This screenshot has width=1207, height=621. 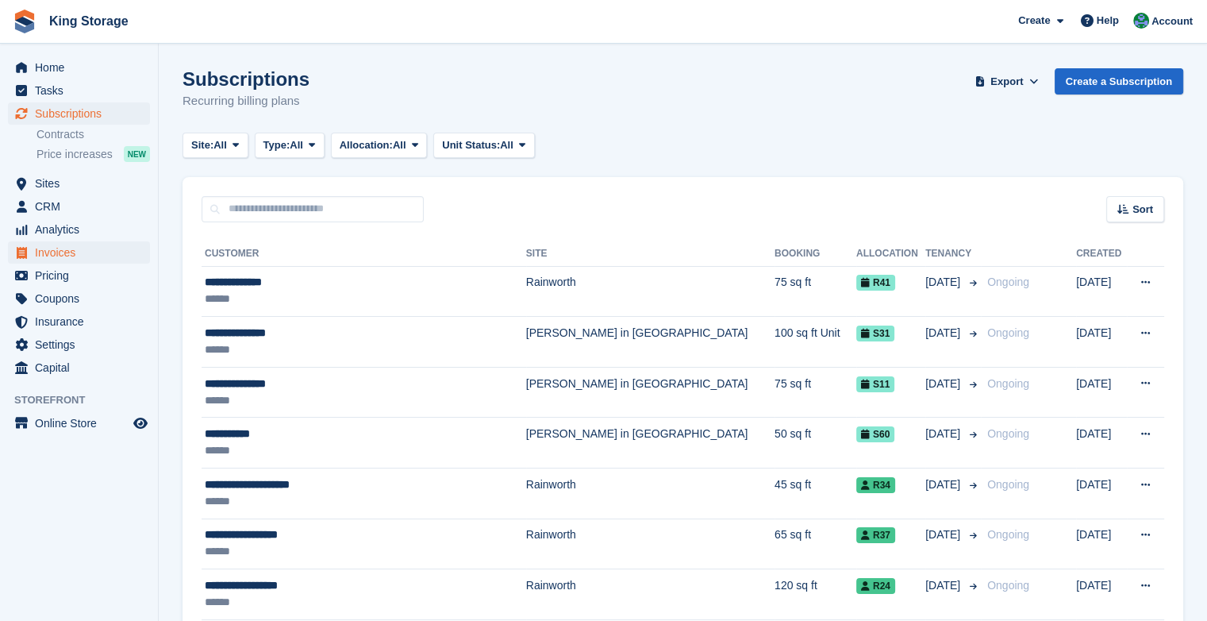 What do you see at coordinates (875, 283) in the screenshot?
I see `span: R41` at bounding box center [875, 283].